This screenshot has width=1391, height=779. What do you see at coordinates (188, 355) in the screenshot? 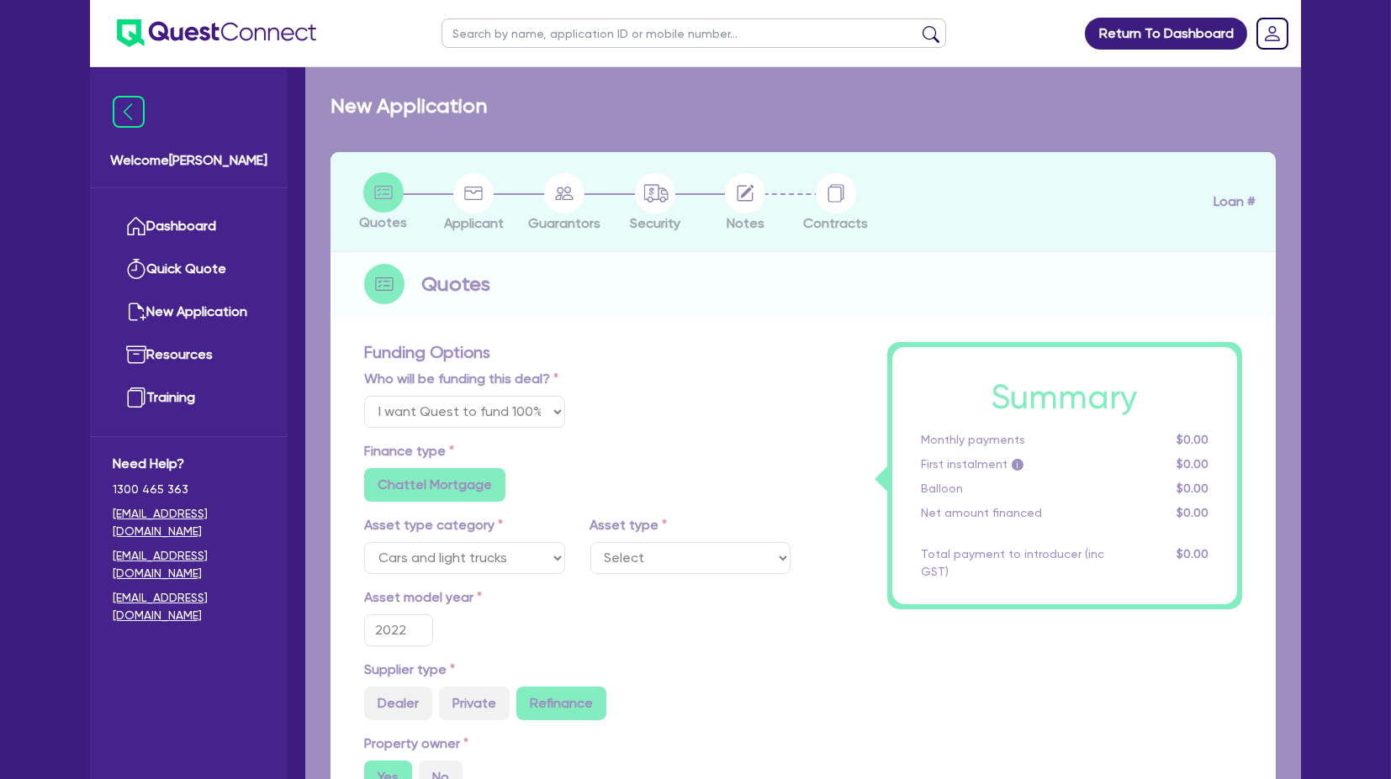
I see `a: Resources` at bounding box center [188, 355].